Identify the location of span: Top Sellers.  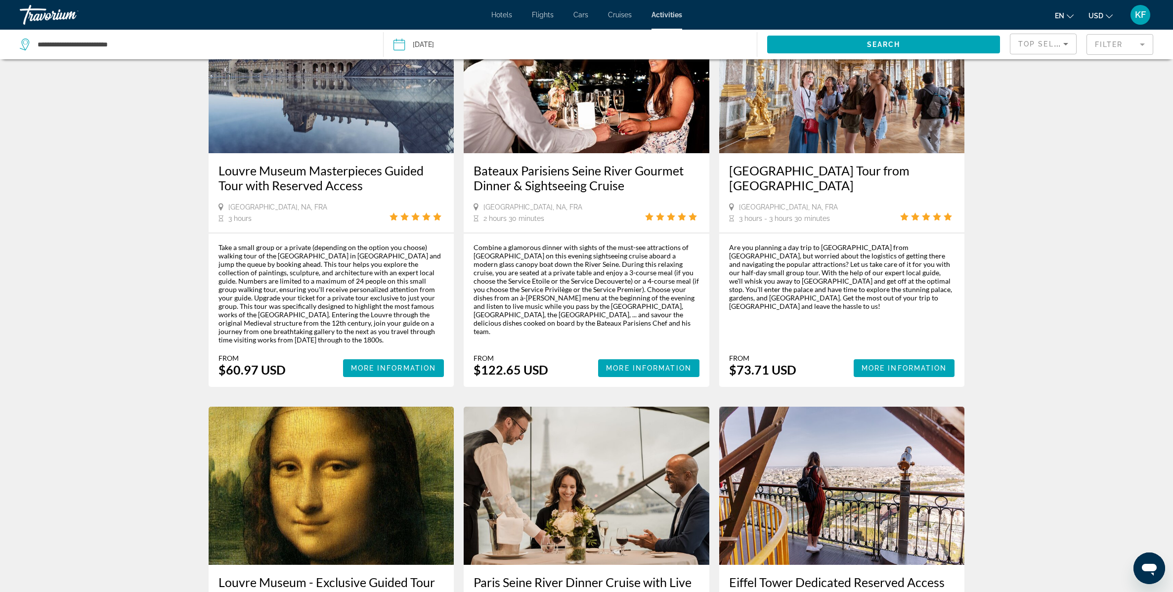
(1046, 44).